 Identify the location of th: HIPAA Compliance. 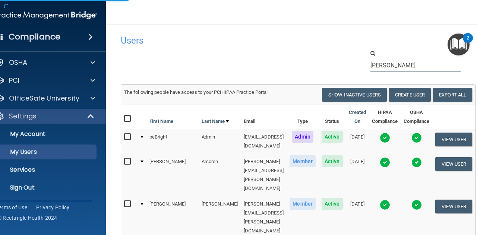
(384, 117).